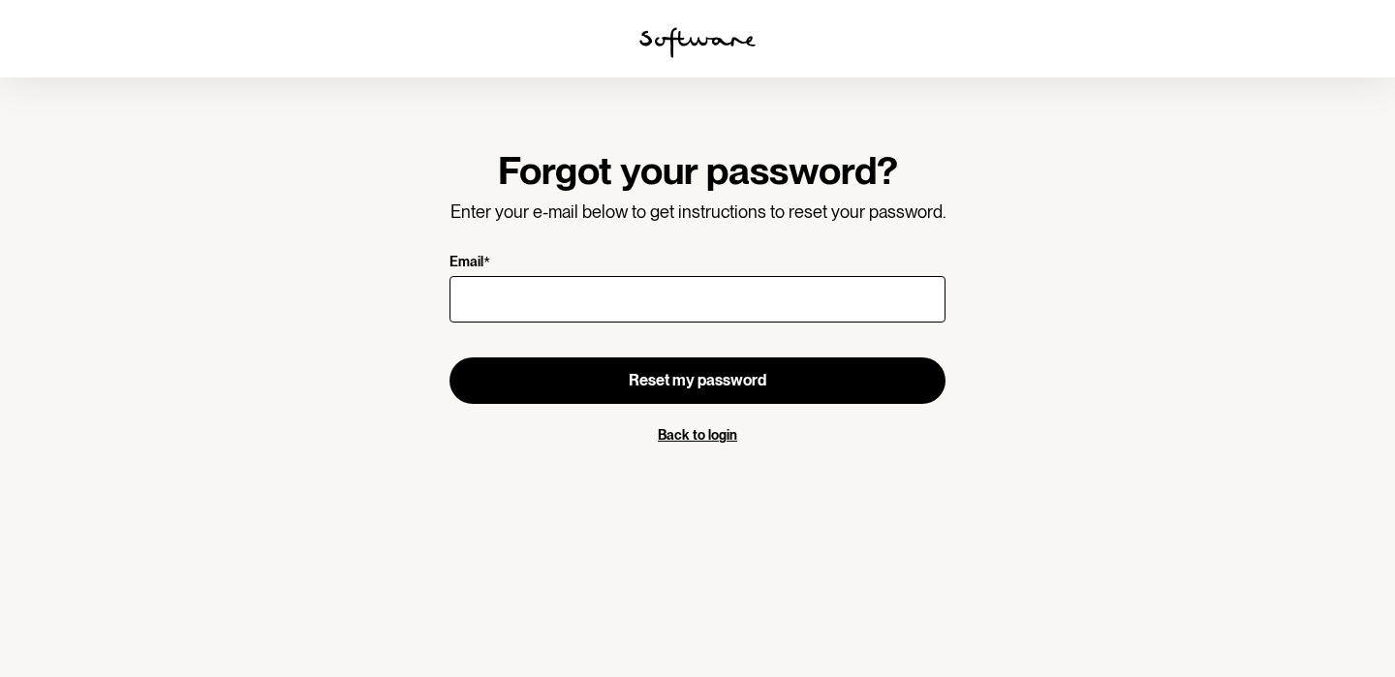  Describe the element at coordinates (698, 435) in the screenshot. I see `a: Back to login` at that location.